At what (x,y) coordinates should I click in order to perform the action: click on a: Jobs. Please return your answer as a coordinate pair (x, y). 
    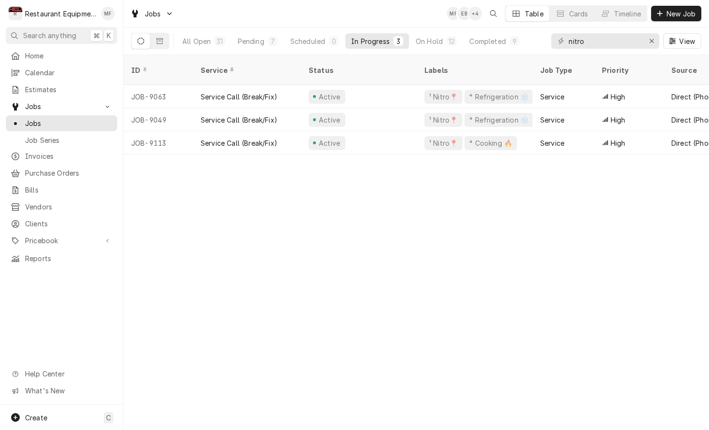
    Looking at the image, I should click on (61, 123).